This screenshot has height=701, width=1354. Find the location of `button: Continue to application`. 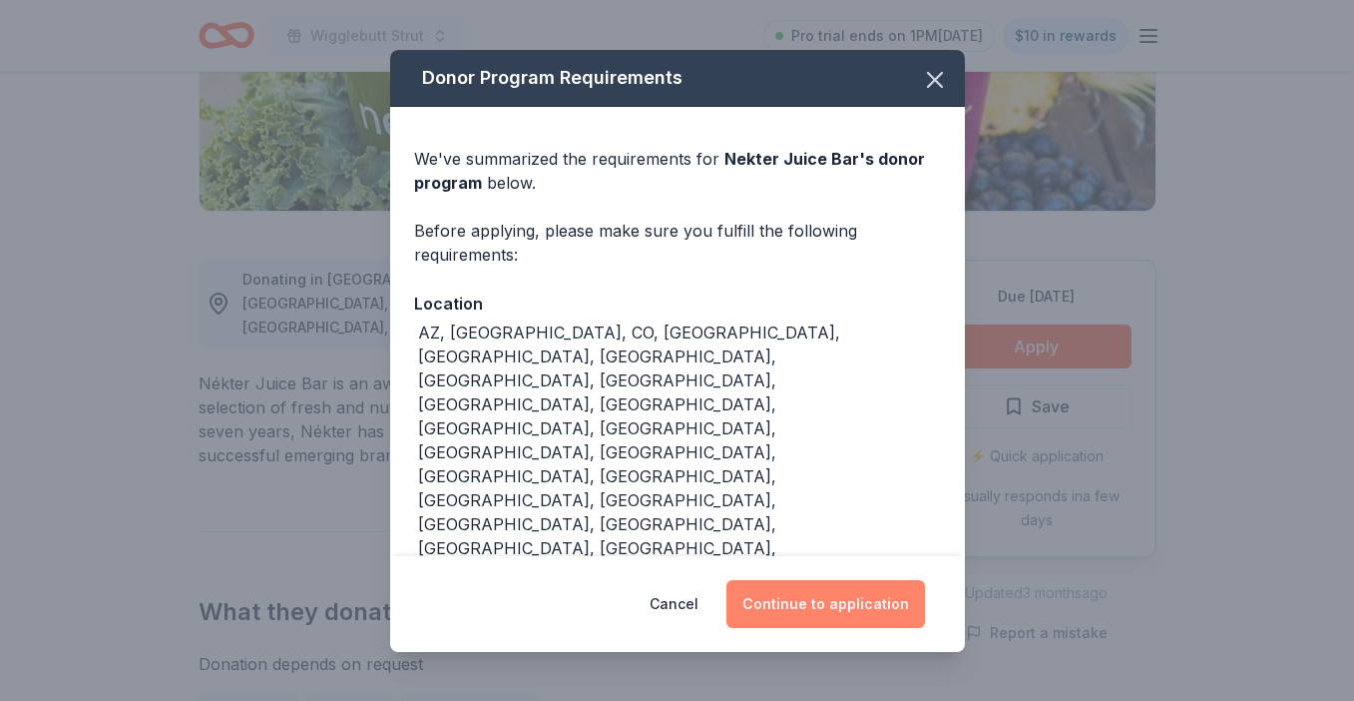

button: Continue to application is located at coordinates (825, 604).